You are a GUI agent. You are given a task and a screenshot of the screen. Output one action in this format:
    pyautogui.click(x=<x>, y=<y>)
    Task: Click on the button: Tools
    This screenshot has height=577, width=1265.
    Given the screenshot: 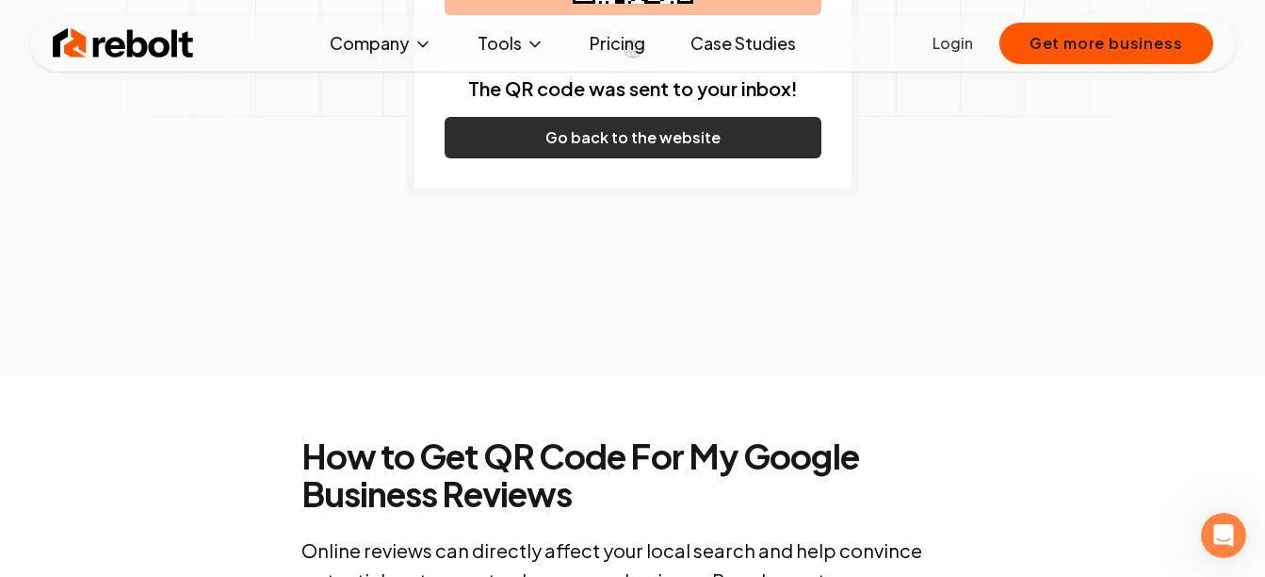 What is the action you would take?
    pyautogui.click(x=511, y=43)
    